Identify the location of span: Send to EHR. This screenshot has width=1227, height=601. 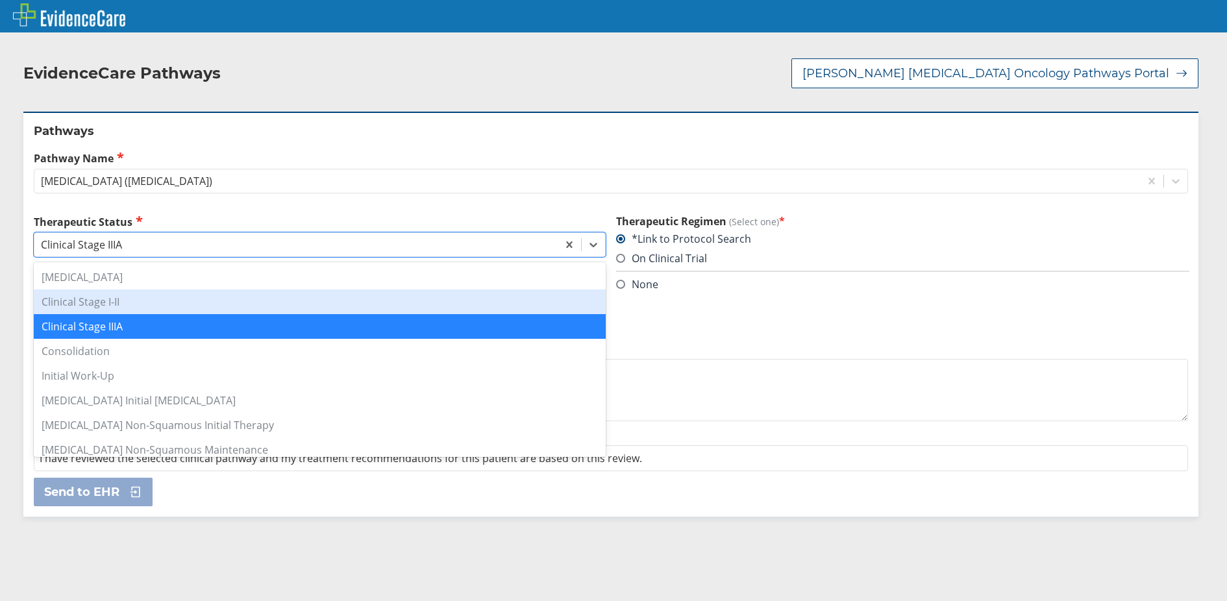
(82, 492).